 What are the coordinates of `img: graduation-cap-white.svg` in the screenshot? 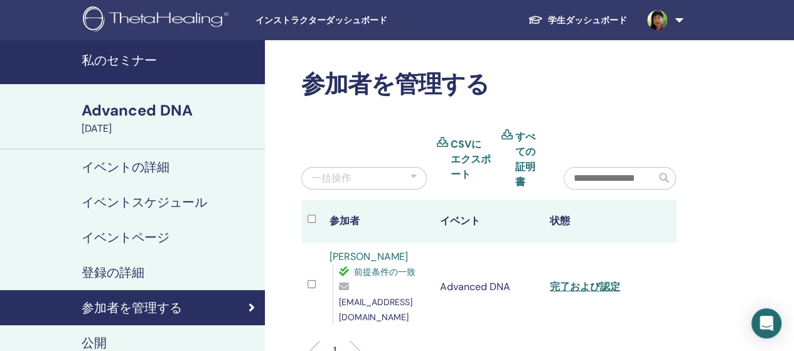 It's located at (536, 19).